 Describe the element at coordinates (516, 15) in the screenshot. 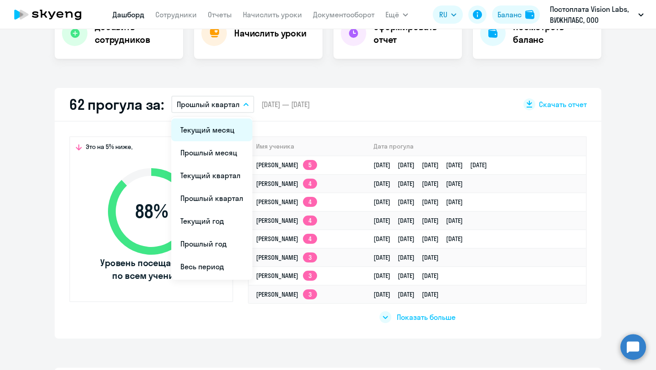

I see `button: Балансbalance` at that location.